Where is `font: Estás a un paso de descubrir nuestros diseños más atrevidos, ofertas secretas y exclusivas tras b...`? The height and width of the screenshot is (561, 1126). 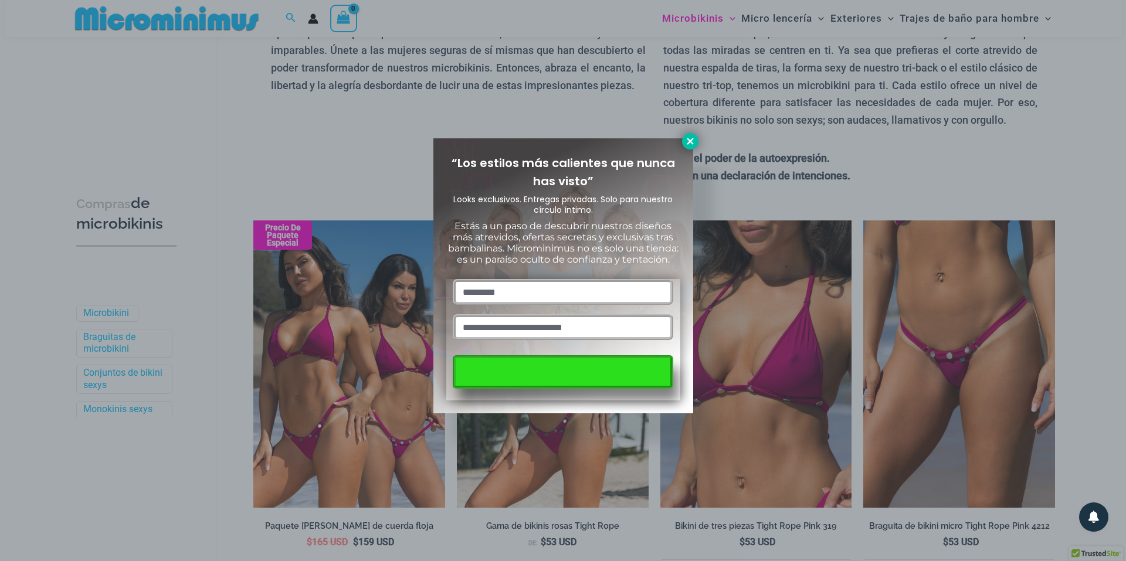 font: Estás a un paso de descubrir nuestros diseños más atrevidos, ofertas secretas y exclusivas tras b... is located at coordinates (563, 243).